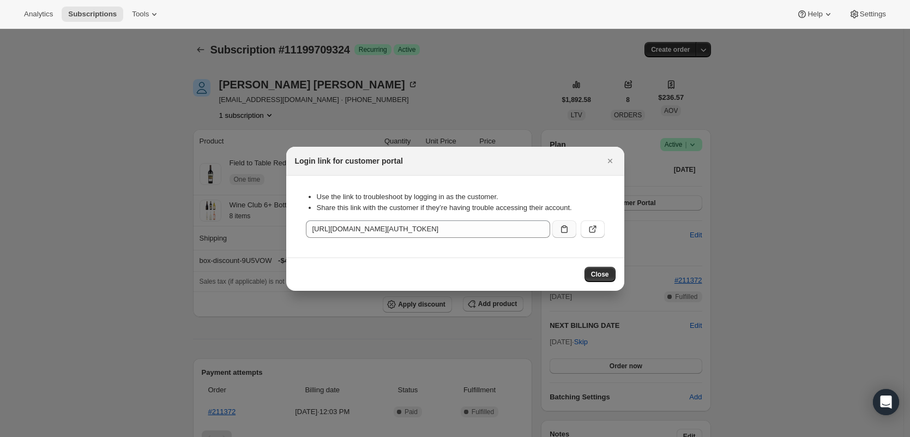 This screenshot has width=910, height=437. What do you see at coordinates (461, 208) in the screenshot?
I see `li: Share this link with the customer if they’re having trouble accessing their account.` at bounding box center [461, 208].